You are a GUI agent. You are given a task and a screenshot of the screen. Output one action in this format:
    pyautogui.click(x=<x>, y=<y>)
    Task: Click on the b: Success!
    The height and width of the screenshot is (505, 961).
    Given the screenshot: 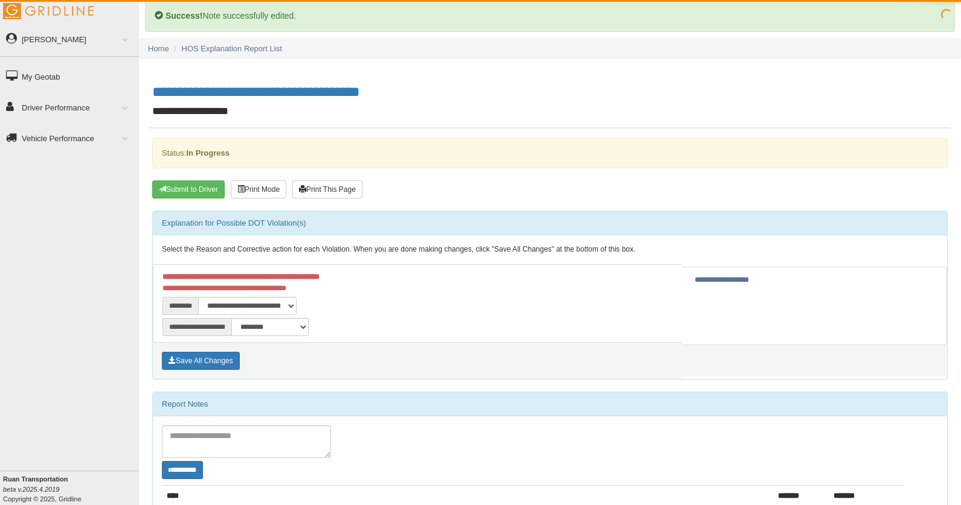 What is the action you would take?
    pyautogui.click(x=184, y=16)
    